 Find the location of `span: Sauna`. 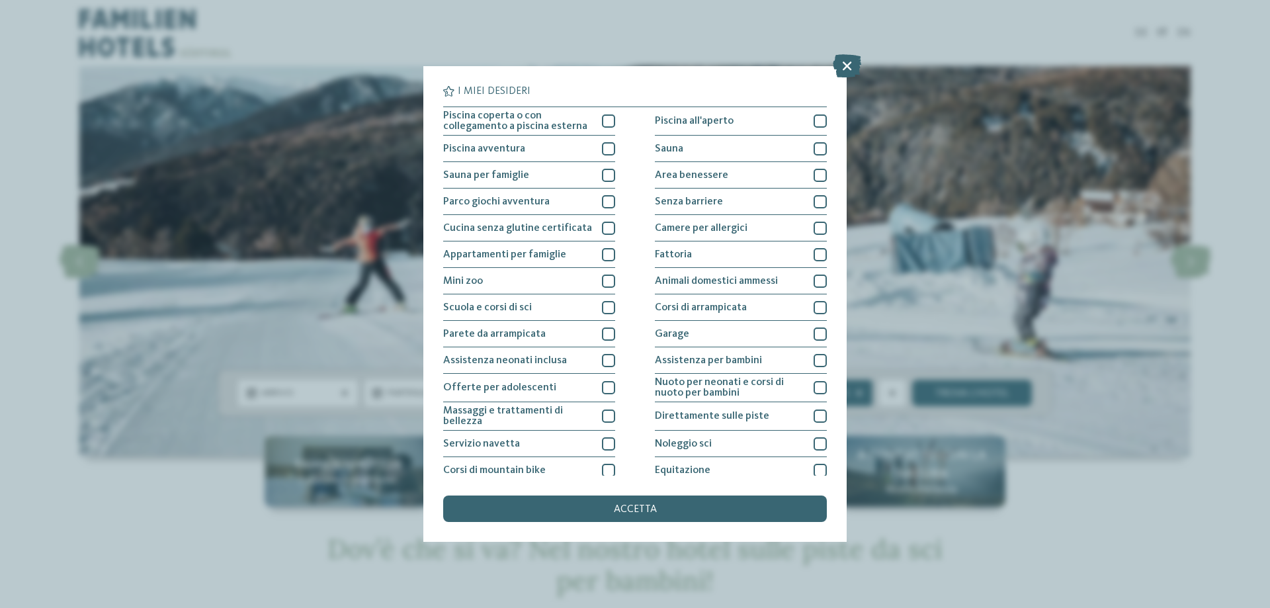

span: Sauna is located at coordinates (668, 149).